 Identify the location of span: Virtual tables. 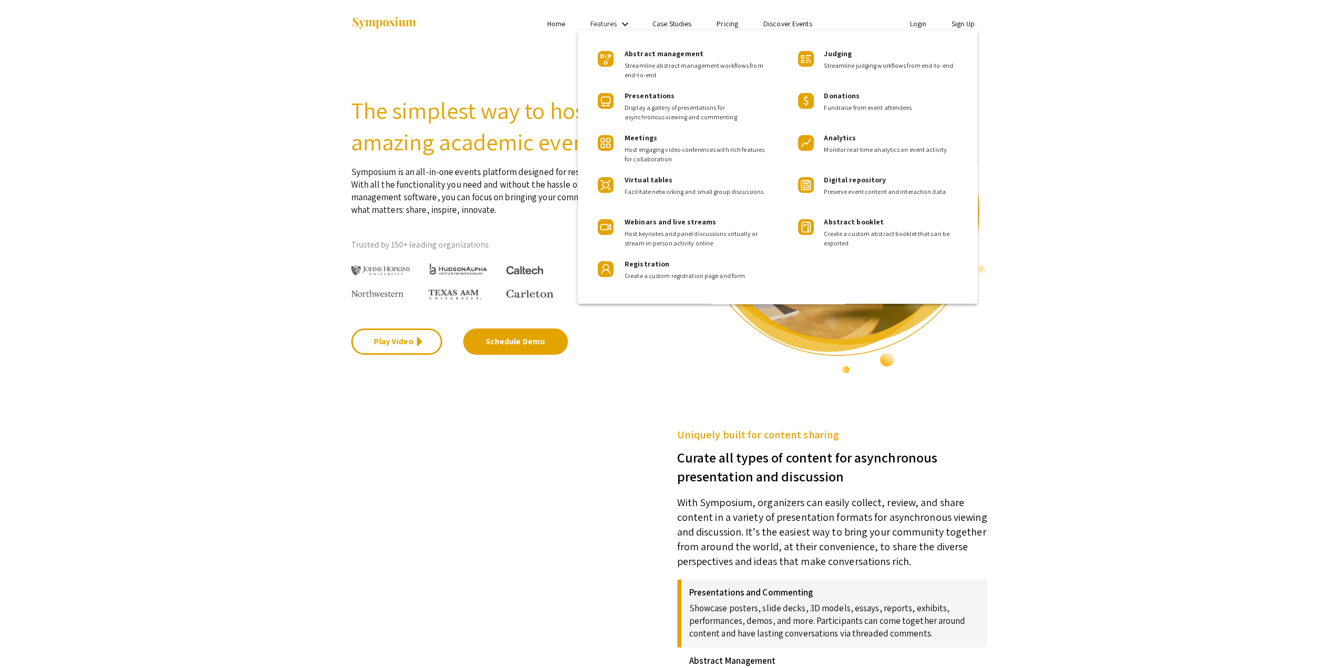
(648, 180).